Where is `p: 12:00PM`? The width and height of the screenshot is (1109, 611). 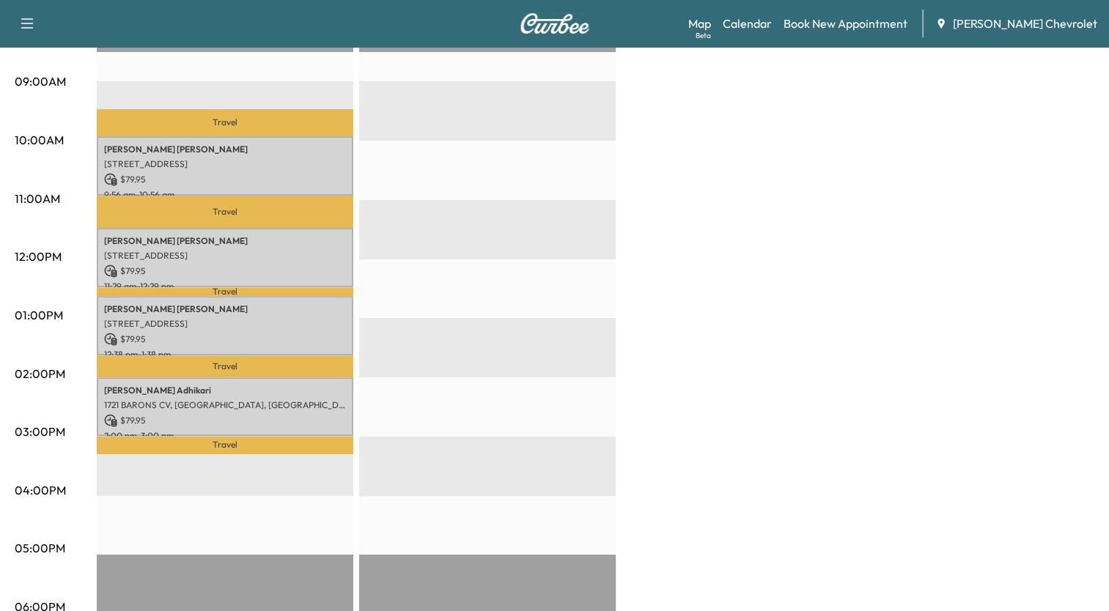
p: 12:00PM is located at coordinates (38, 256).